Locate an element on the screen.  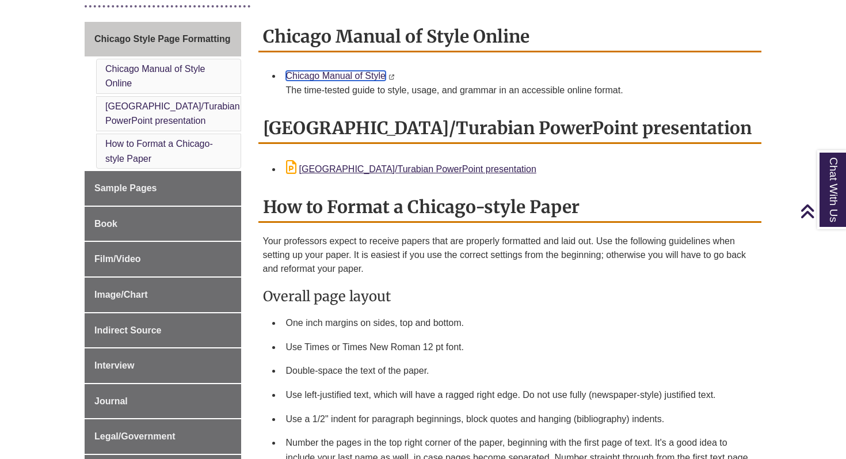
p: Your professors expect to receive papers that are properly formatted and laid out. Use the follow... is located at coordinates (510, 255).